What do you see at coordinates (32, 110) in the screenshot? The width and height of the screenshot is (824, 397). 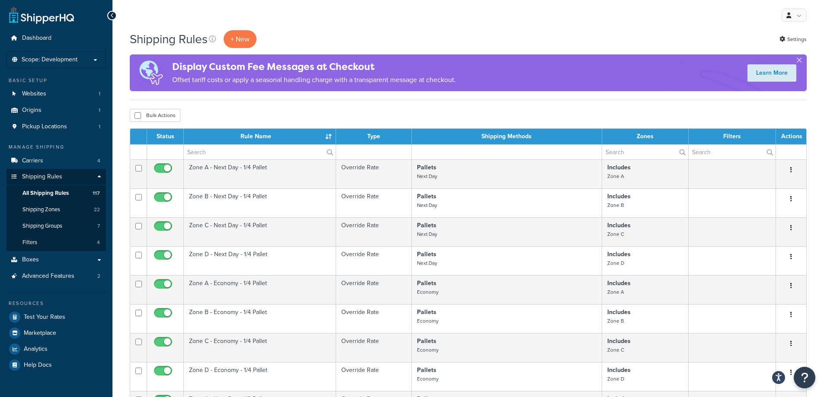 I see `span: Origins` at bounding box center [32, 110].